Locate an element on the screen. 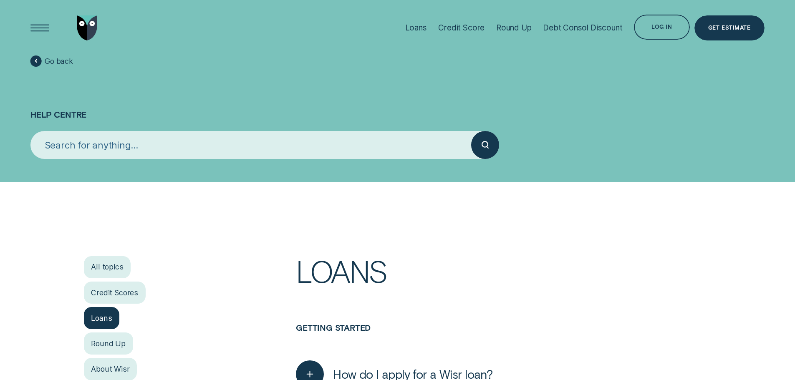 Image resolution: width=795 pixels, height=380 pixels. a: Loans is located at coordinates (102, 318).